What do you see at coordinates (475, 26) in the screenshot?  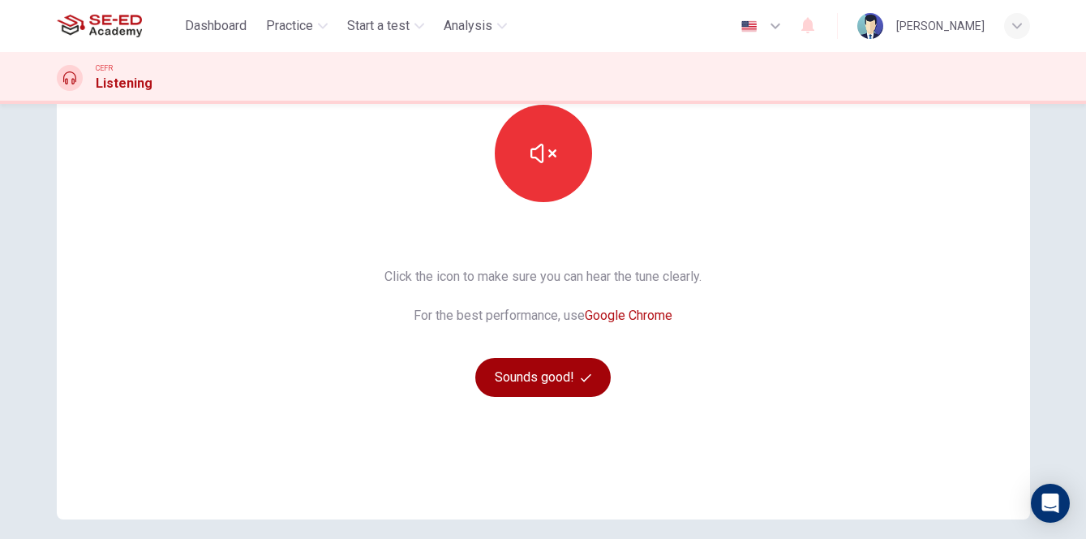 I see `button: Analysis` at bounding box center [475, 26].